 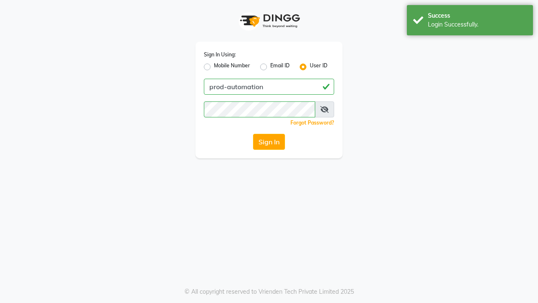 What do you see at coordinates (477, 16) in the screenshot?
I see `div: Success` at bounding box center [477, 16].